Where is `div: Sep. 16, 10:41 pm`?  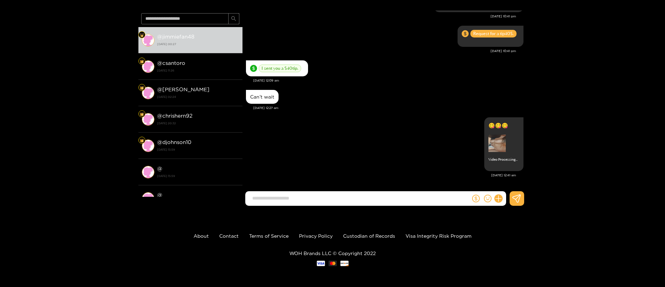
div: Sep. 16, 10:41 pm is located at coordinates (491, 36).